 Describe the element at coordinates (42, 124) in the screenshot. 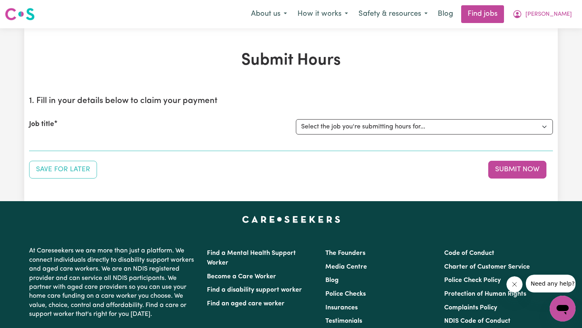

I see `label: Job title` at that location.